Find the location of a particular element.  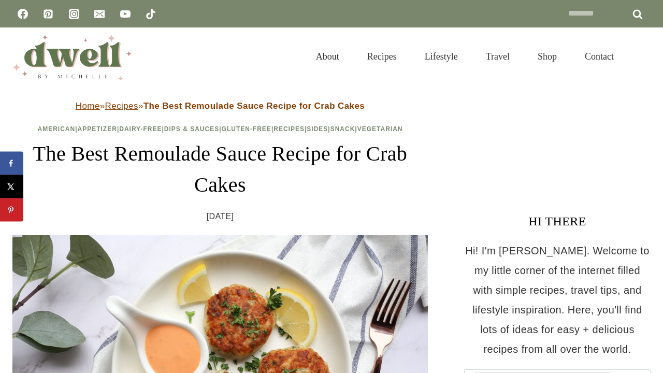

a: YouTube is located at coordinates (125, 14).